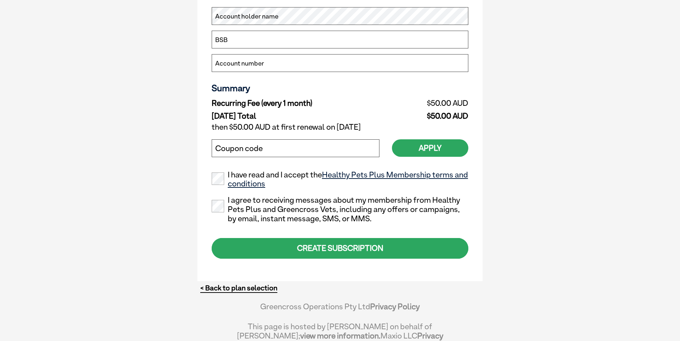 The image size is (680, 341). What do you see at coordinates (340, 180) in the screenshot?
I see `label: I have read and I accept the` at bounding box center [340, 180].